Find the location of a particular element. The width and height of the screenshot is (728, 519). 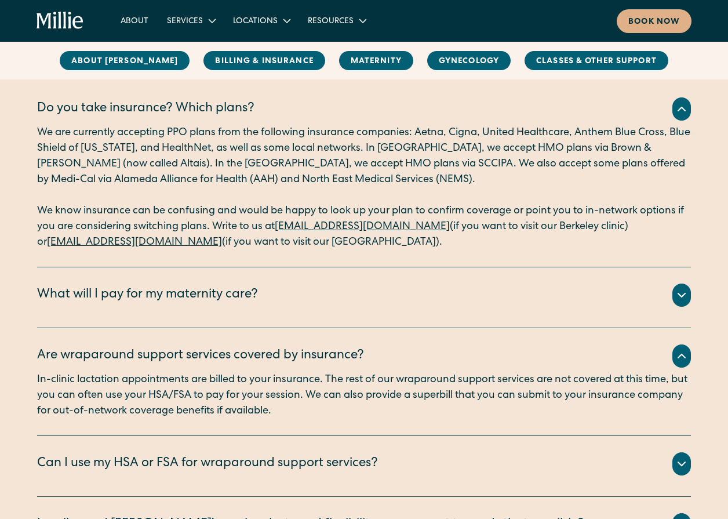

div: Book now is located at coordinates (654, 22).